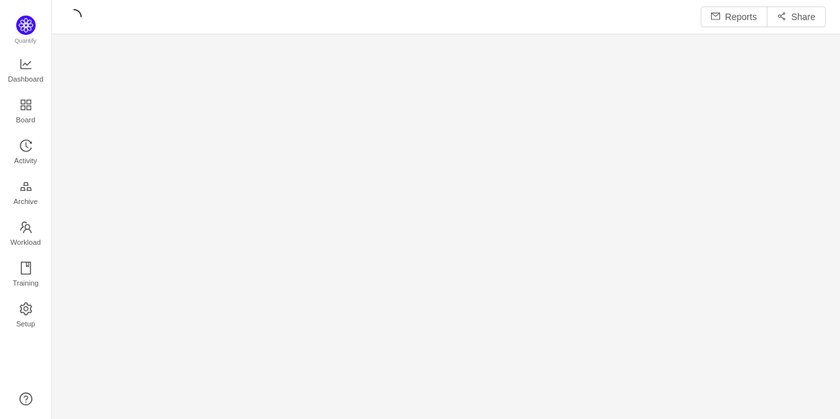 This screenshot has width=840, height=419. What do you see at coordinates (26, 268) in the screenshot?
I see `i: icon: book` at bounding box center [26, 268].